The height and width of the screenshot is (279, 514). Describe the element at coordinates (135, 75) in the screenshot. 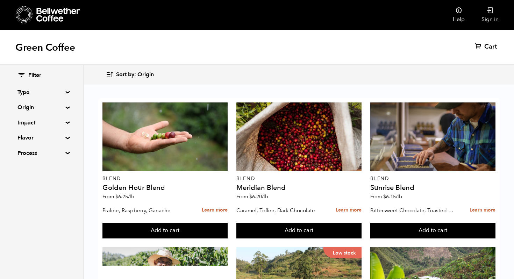

I see `span: Sort by: Origin` at that location.